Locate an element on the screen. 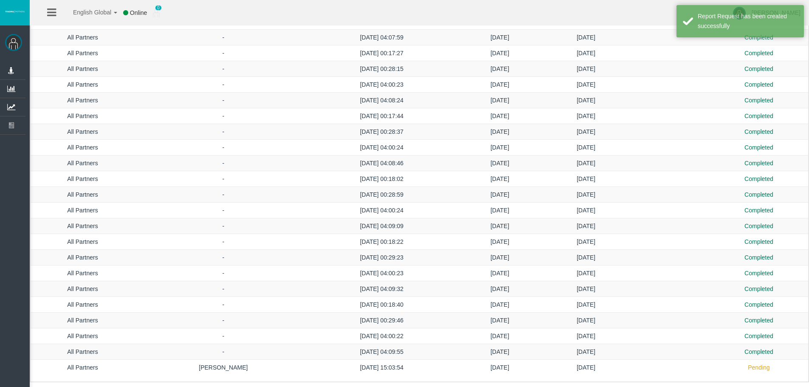  span: English Global is located at coordinates (87, 12).